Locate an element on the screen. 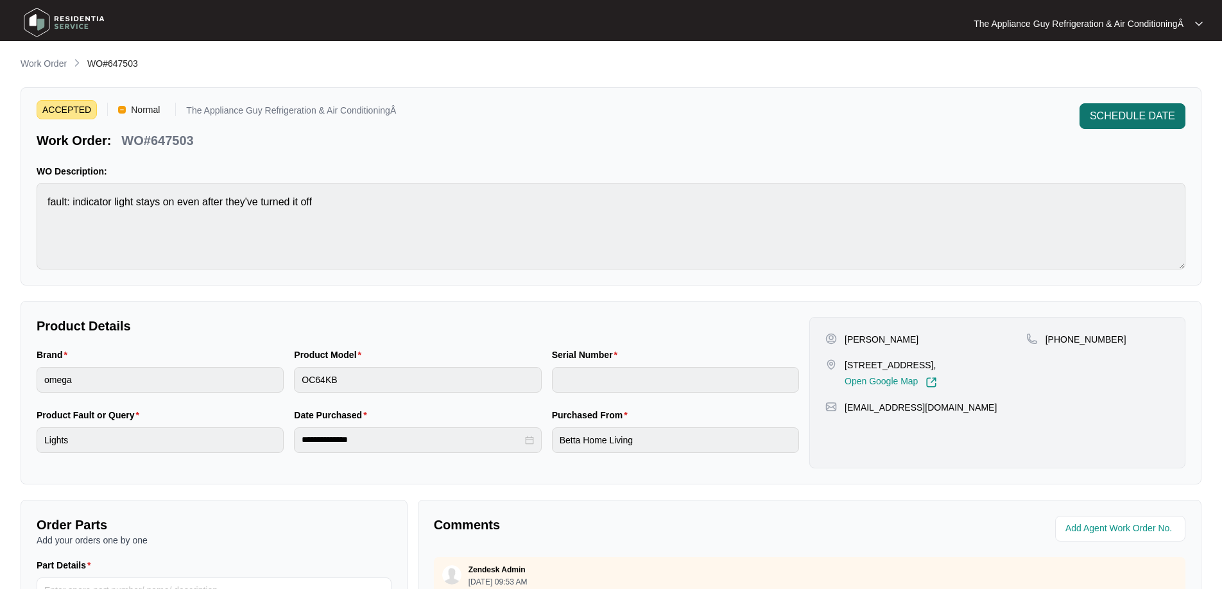 Image resolution: width=1222 pixels, height=589 pixels. a: Open Google Map is located at coordinates (891, 382).